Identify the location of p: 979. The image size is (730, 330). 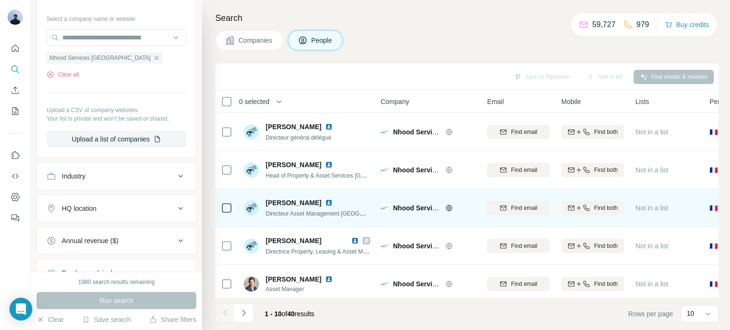
(643, 25).